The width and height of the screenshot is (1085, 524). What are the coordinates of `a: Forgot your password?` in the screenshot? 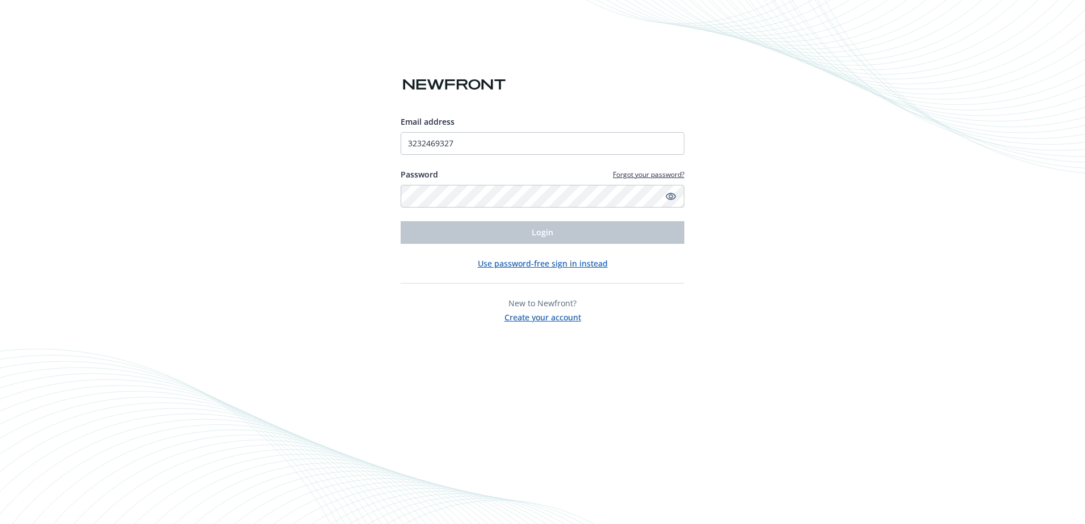 It's located at (648, 174).